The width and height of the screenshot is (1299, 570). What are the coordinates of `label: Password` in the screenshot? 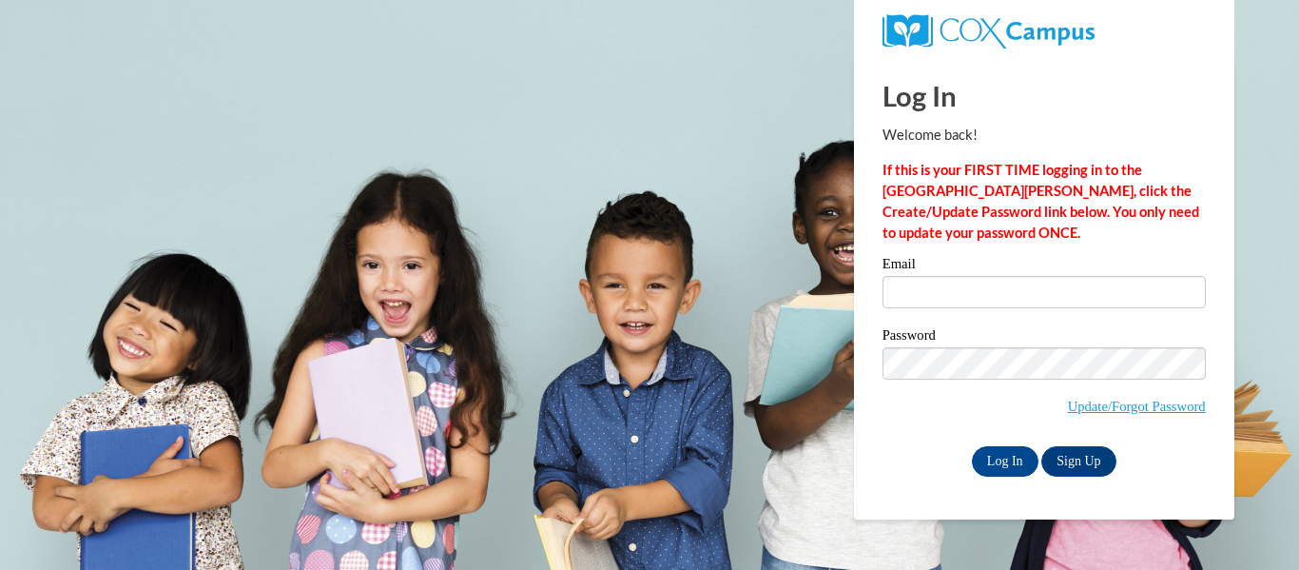 It's located at (1044, 338).